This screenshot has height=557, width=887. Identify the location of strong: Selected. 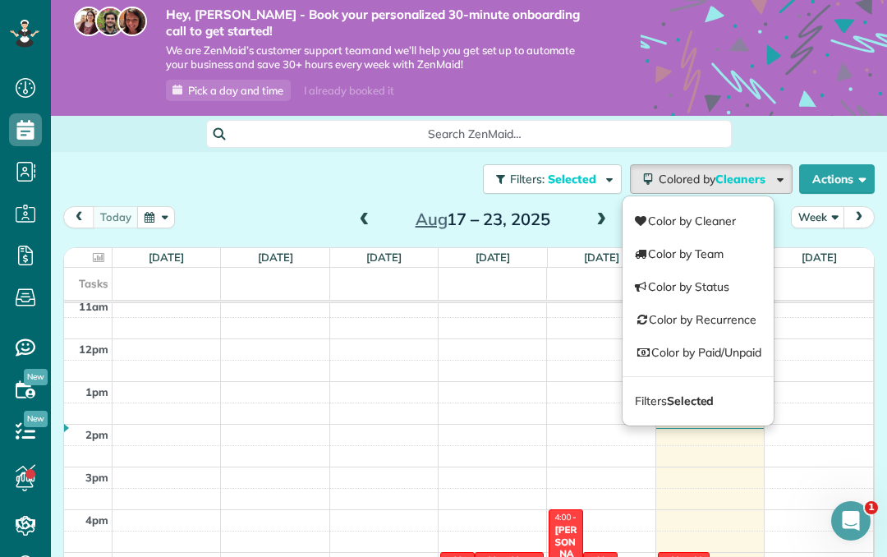
(691, 401).